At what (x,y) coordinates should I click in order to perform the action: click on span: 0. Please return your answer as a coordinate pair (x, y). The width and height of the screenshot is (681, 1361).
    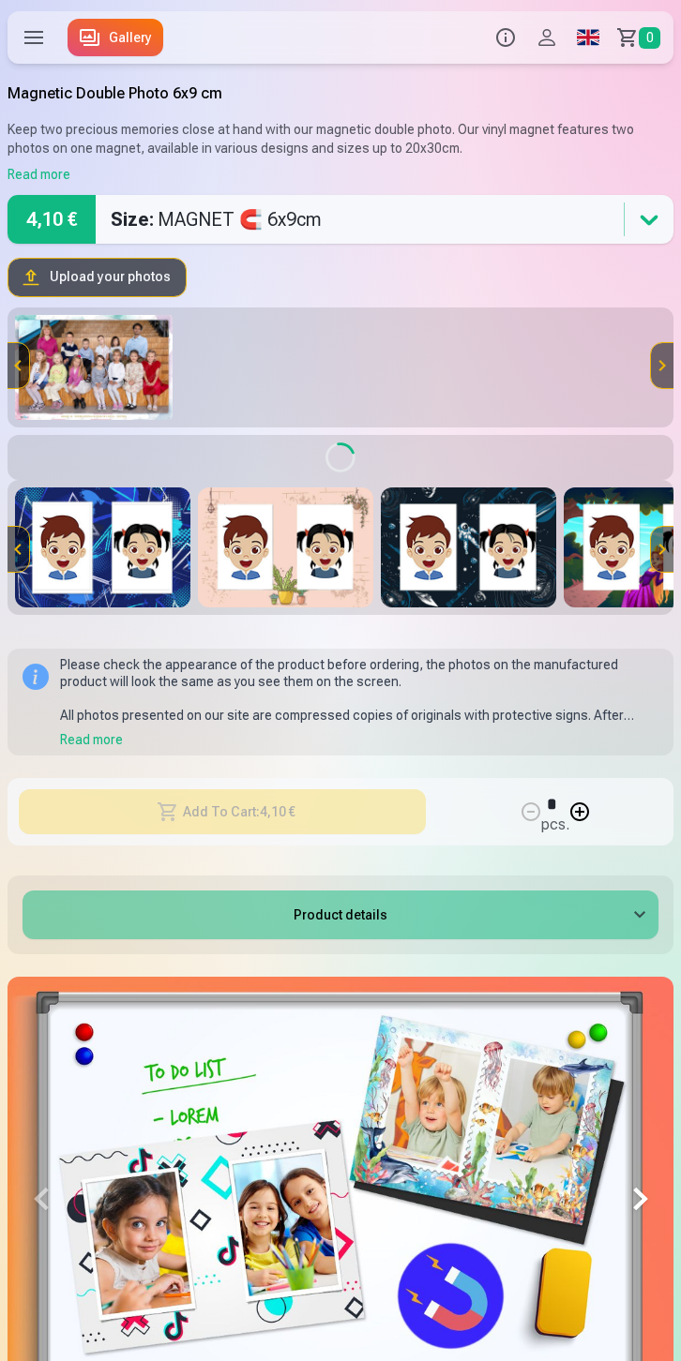
    Looking at the image, I should click on (649, 37).